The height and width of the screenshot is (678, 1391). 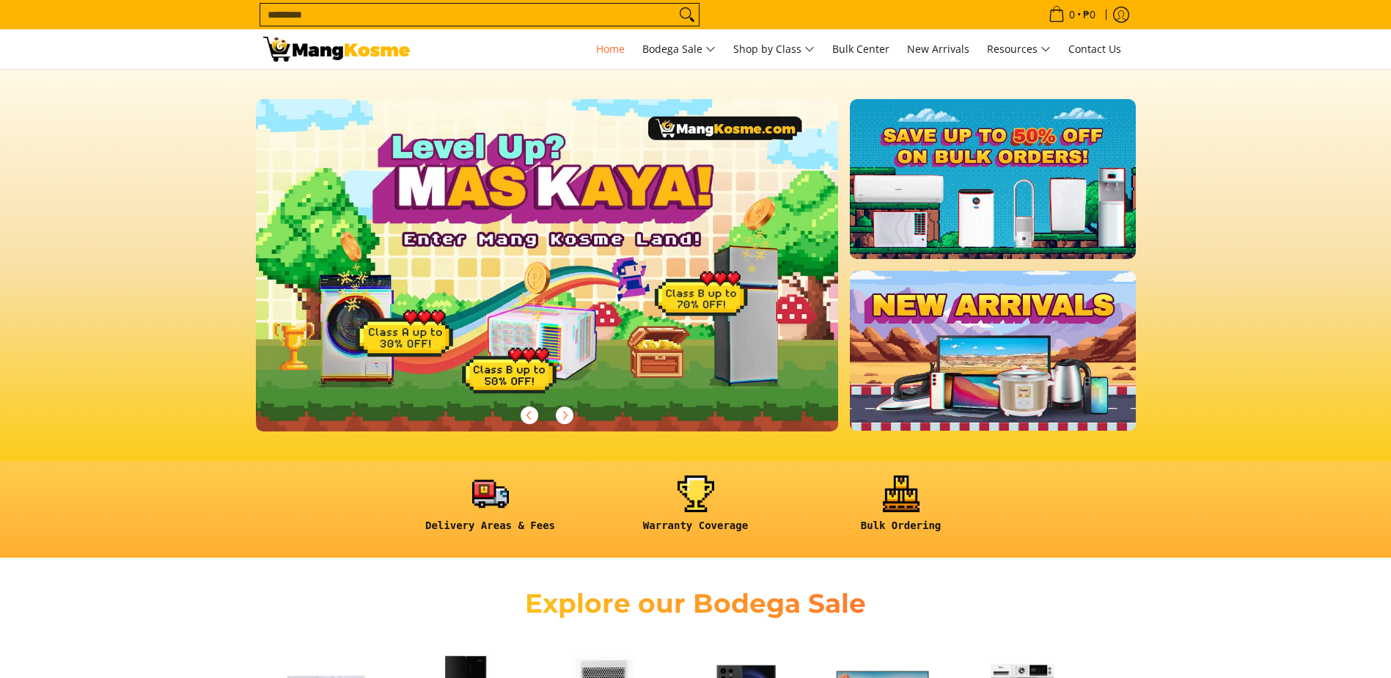 I want to click on span: Home, so click(x=610, y=48).